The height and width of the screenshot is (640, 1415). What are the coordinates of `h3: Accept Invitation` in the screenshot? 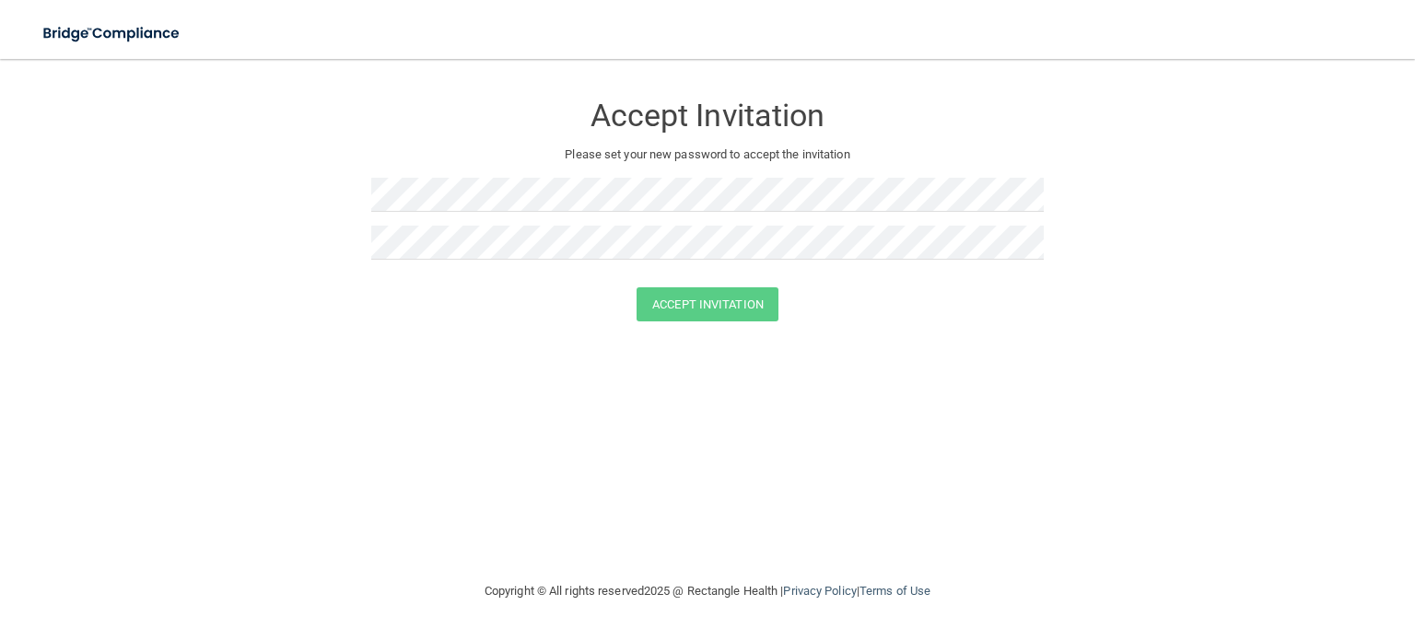 It's located at (708, 115).